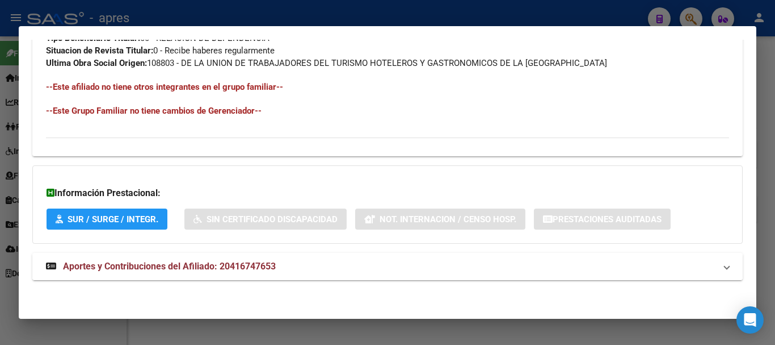  I want to click on h3: Información Prestacional:, so click(388, 193).